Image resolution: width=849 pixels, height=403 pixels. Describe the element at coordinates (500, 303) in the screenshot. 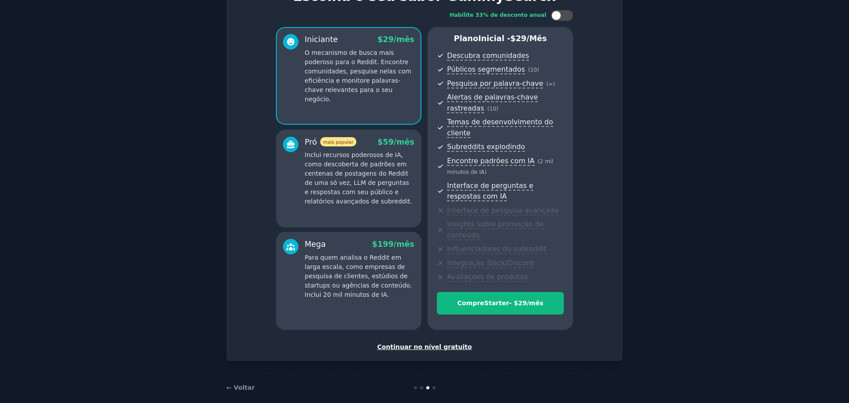

I see `button: CompreStarter- $29/mês` at that location.